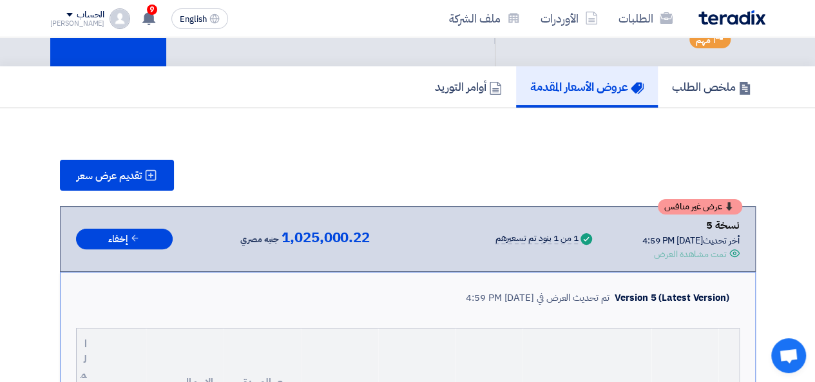 The image size is (815, 382). Describe the element at coordinates (484, 18) in the screenshot. I see `a: ملف الشركة` at that location.